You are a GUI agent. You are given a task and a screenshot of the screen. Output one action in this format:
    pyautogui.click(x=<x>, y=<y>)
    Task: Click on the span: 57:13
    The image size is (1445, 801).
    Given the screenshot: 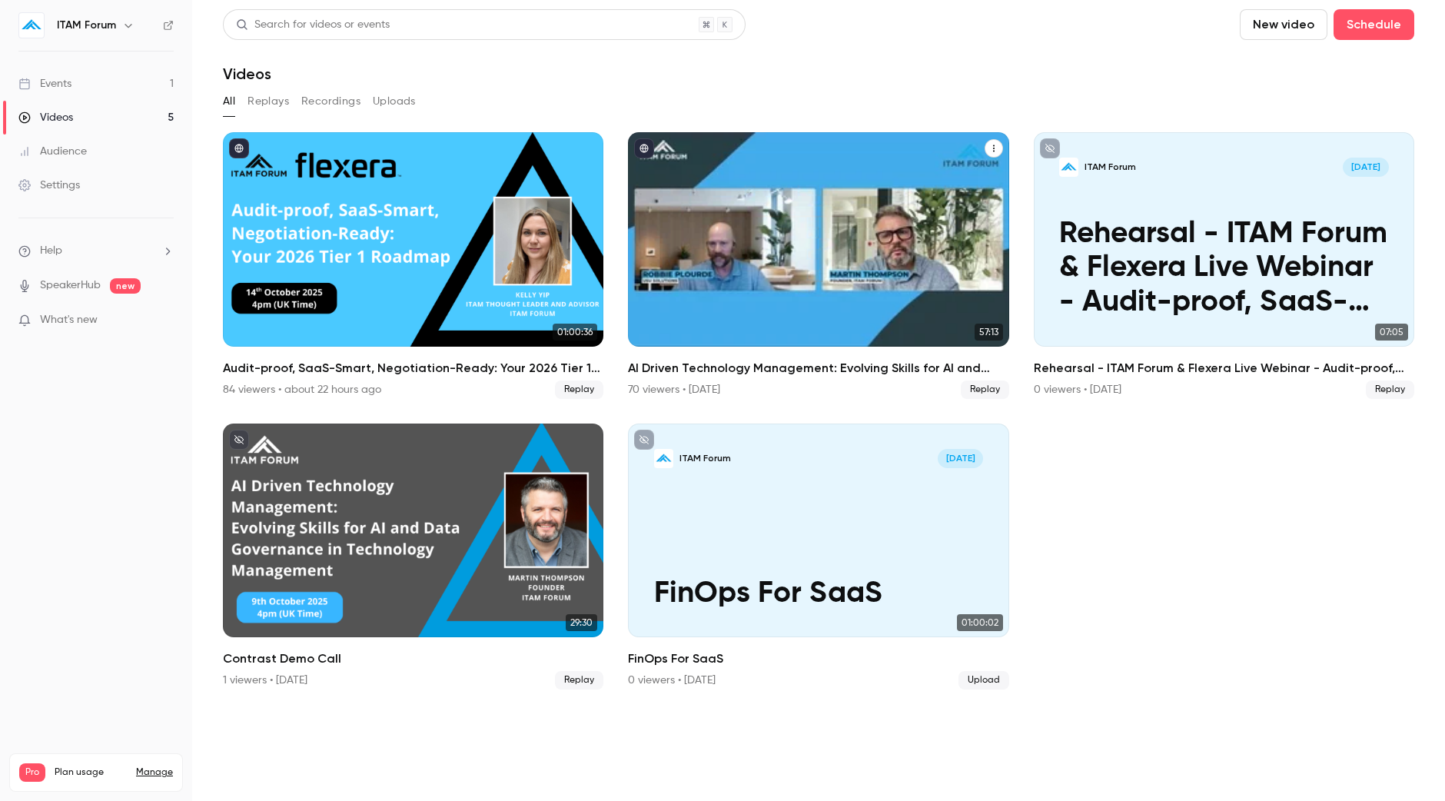 What is the action you would take?
    pyautogui.click(x=988, y=332)
    